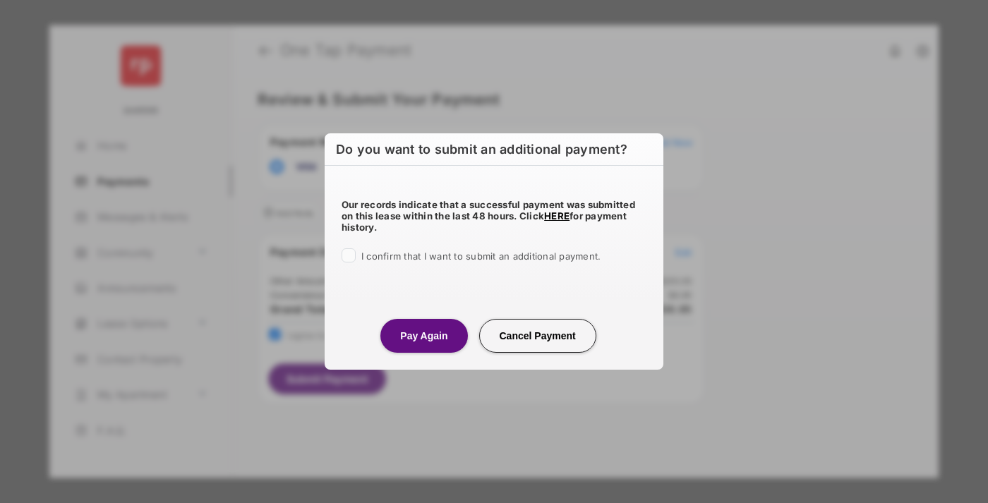 This screenshot has width=988, height=503. I want to click on h2: Do you want to submit an additional payment?, so click(494, 150).